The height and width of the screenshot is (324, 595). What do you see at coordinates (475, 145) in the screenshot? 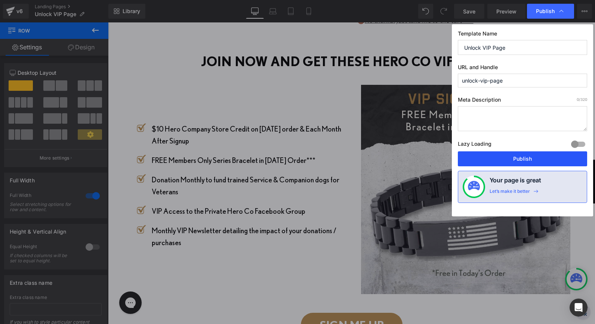
I see `label: Lazy Loading` at bounding box center [475, 145].